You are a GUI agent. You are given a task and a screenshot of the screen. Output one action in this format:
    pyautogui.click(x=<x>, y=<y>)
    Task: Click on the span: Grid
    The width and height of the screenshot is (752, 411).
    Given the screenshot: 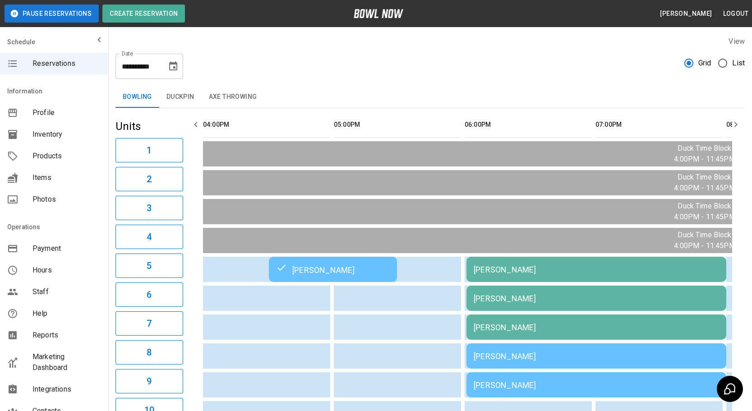 What is the action you would take?
    pyautogui.click(x=705, y=63)
    